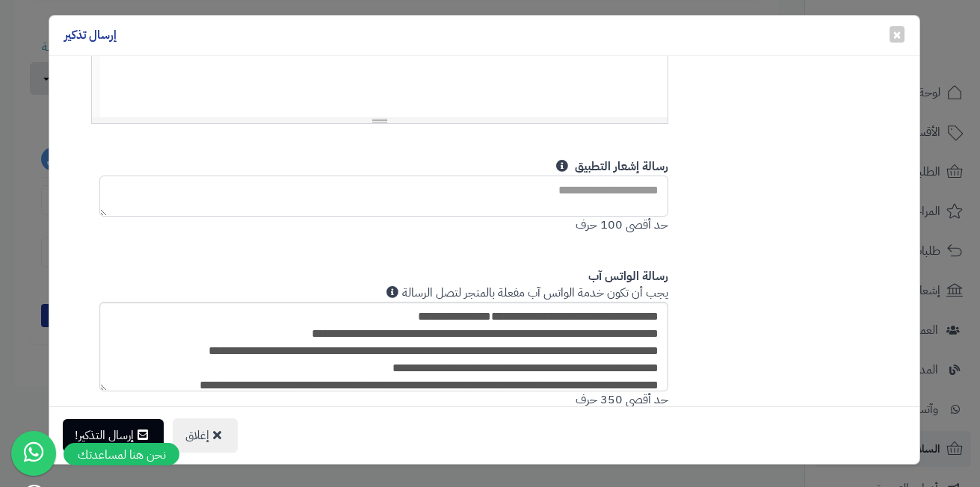 This screenshot has width=980, height=487. I want to click on b: رسالة إشعار التطبيق, so click(621, 167).